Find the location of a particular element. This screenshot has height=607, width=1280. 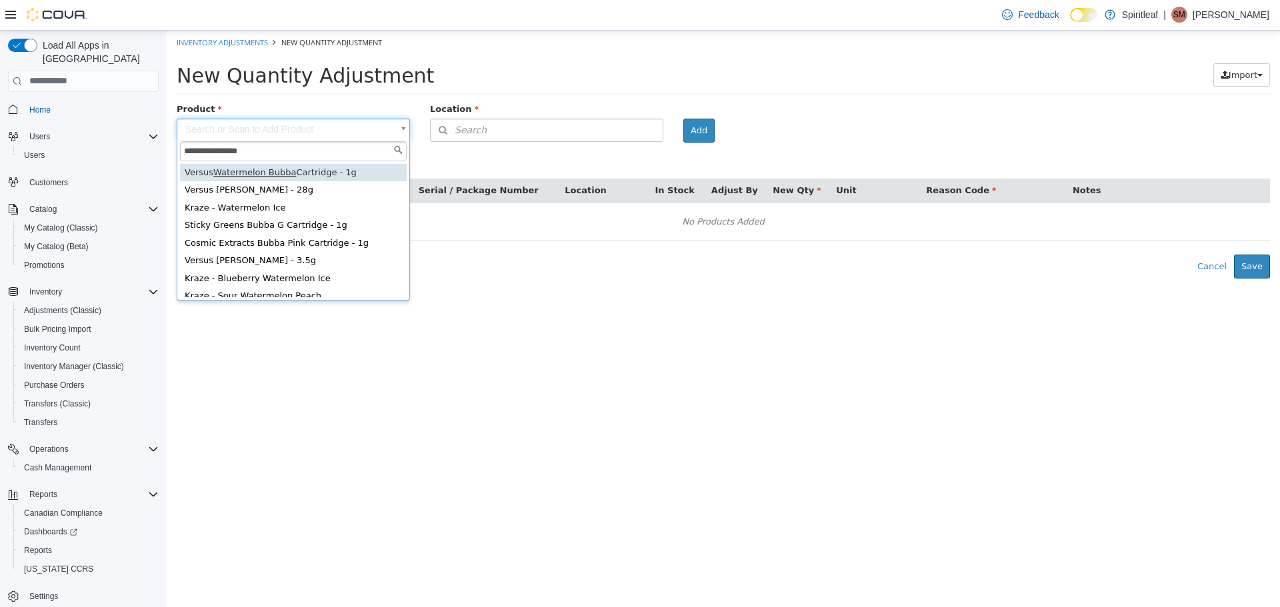

div: Kraze - Blueberry Watermelon Ice is located at coordinates (127, 248).